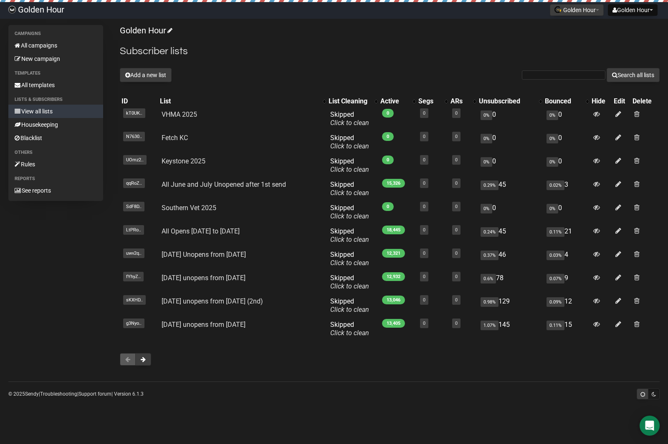 The image size is (668, 444). I want to click on li: Reports, so click(56, 179).